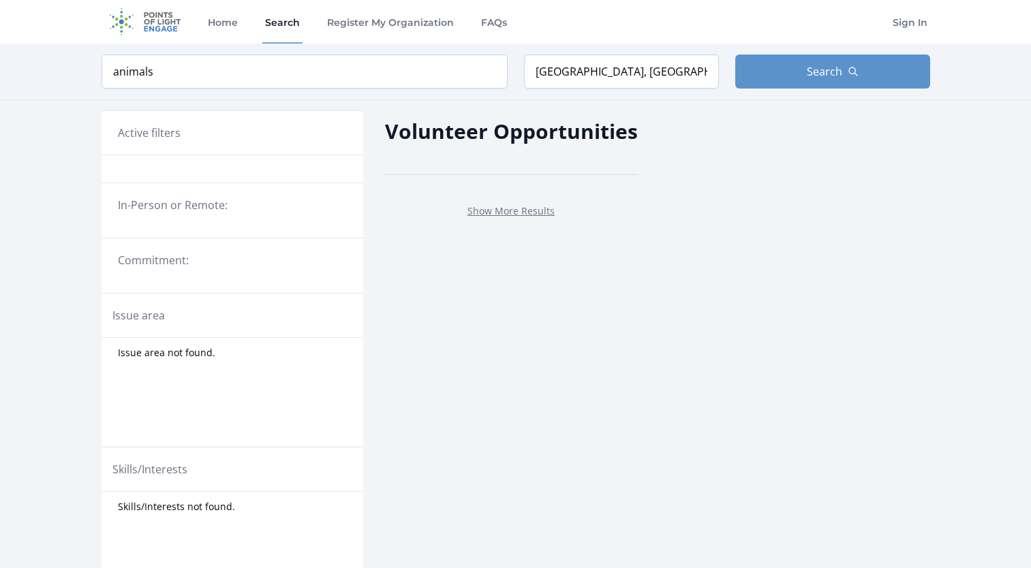  Describe the element at coordinates (622, 72) in the screenshot. I see `input: Location` at that location.